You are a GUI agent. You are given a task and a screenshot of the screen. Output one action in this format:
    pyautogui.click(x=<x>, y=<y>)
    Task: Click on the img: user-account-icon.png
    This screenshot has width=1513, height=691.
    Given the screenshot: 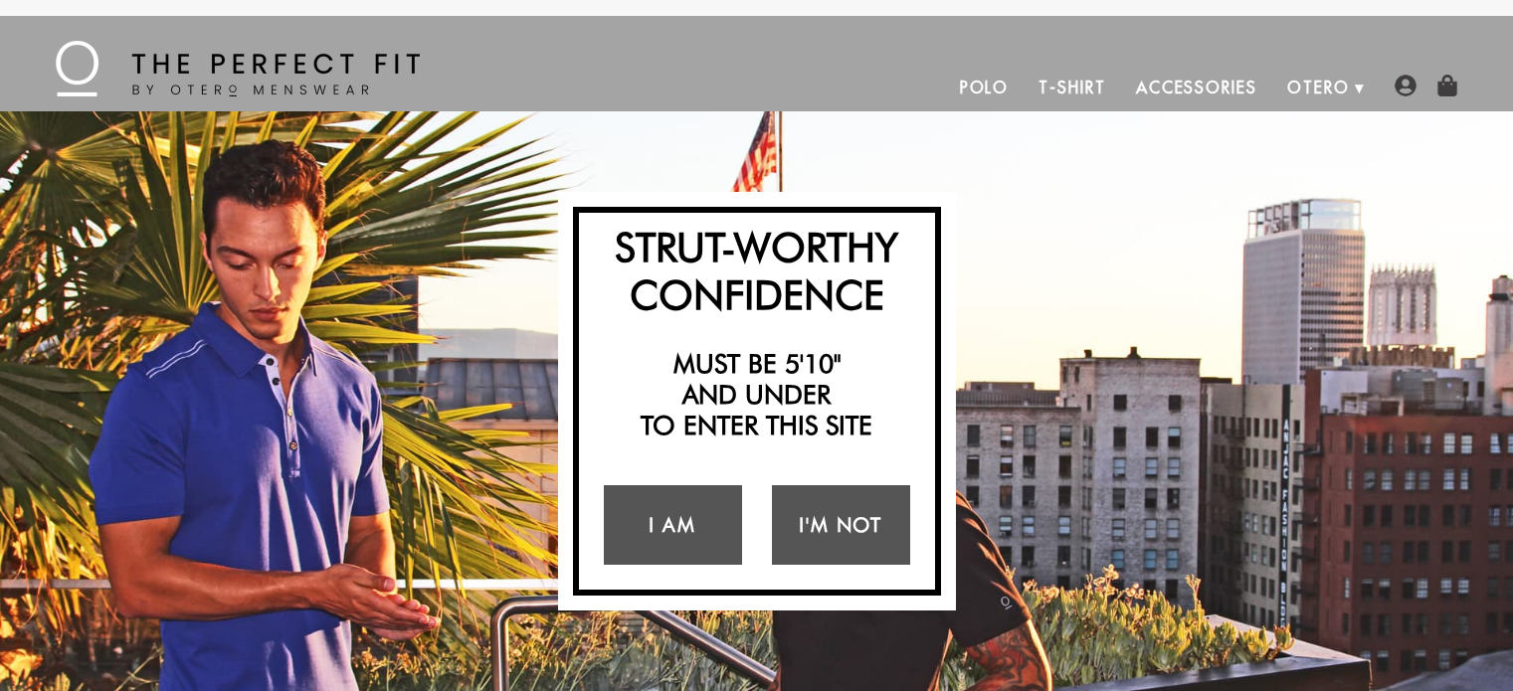 What is the action you would take?
    pyautogui.click(x=1406, y=86)
    